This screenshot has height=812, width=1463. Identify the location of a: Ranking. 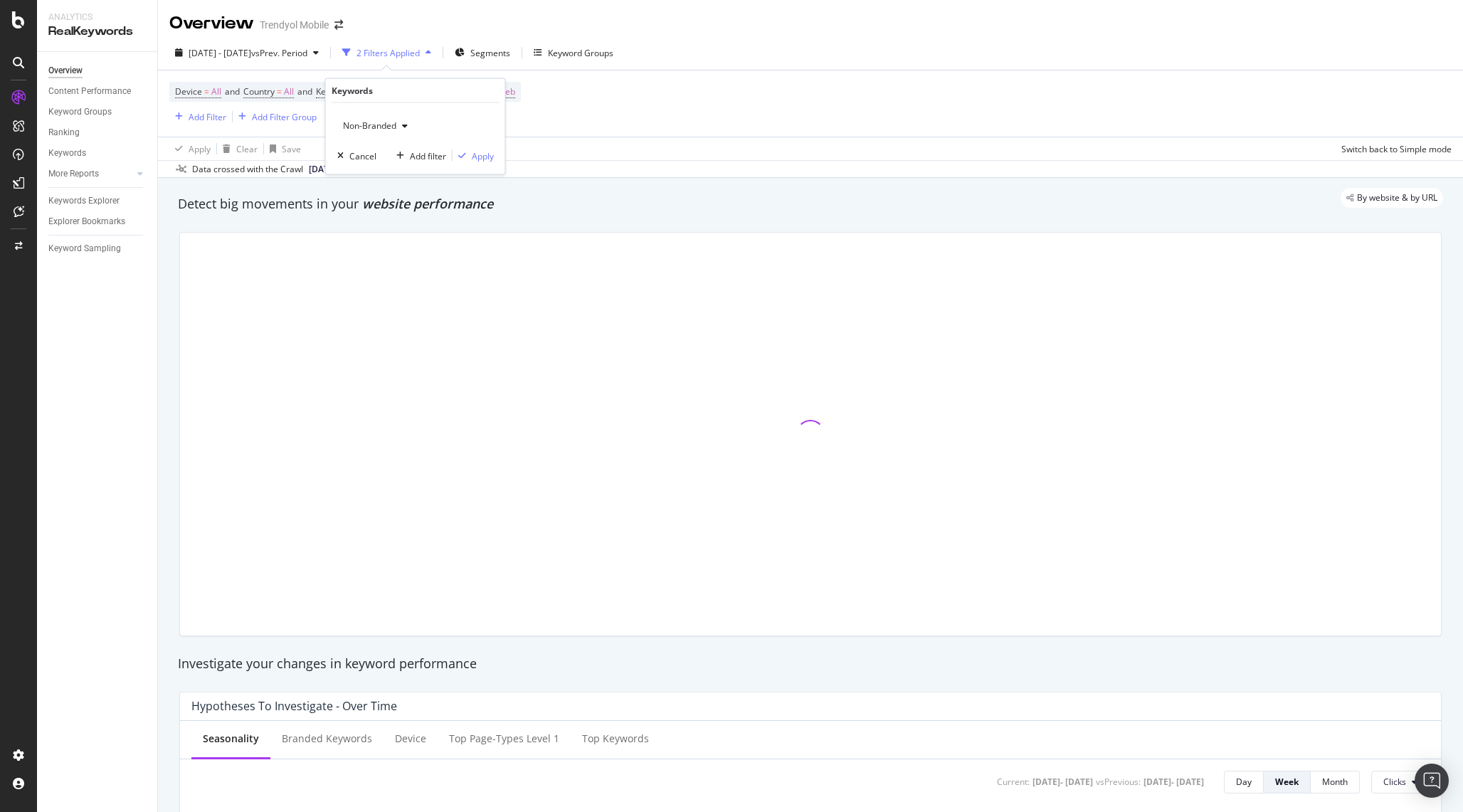
(98, 133).